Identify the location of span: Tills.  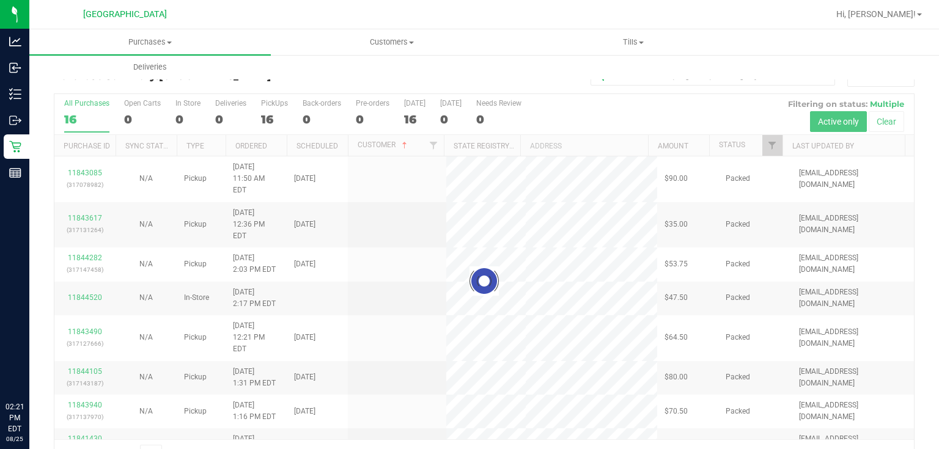
(633, 42).